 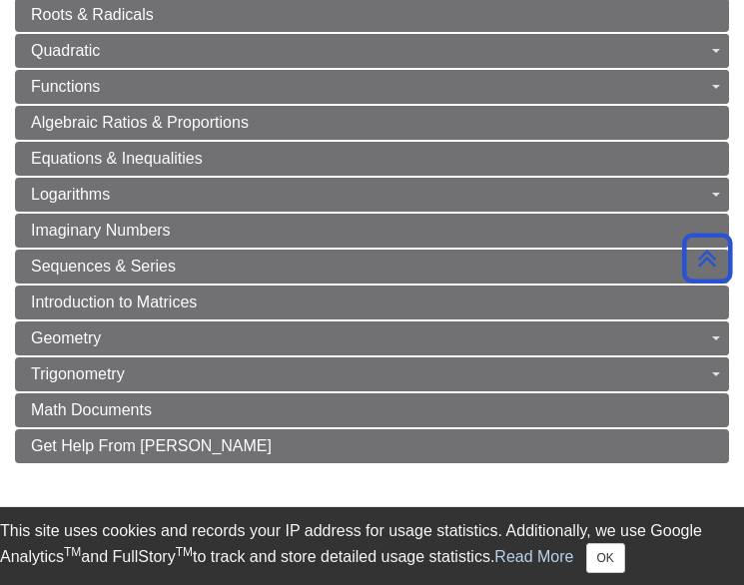 What do you see at coordinates (372, 411) in the screenshot?
I see `a: Math Documents` at bounding box center [372, 411].